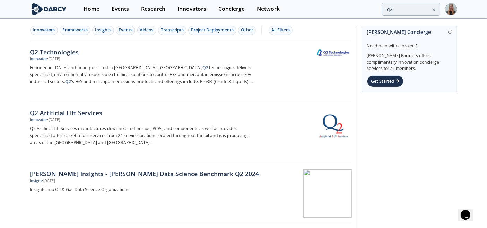 The width and height of the screenshot is (487, 228). Describe the element at coordinates (145, 136) in the screenshot. I see `p: Q2 Artificial Lift Services manufactures downhole rod pumps, PCPs, and components as well as prov...` at that location.